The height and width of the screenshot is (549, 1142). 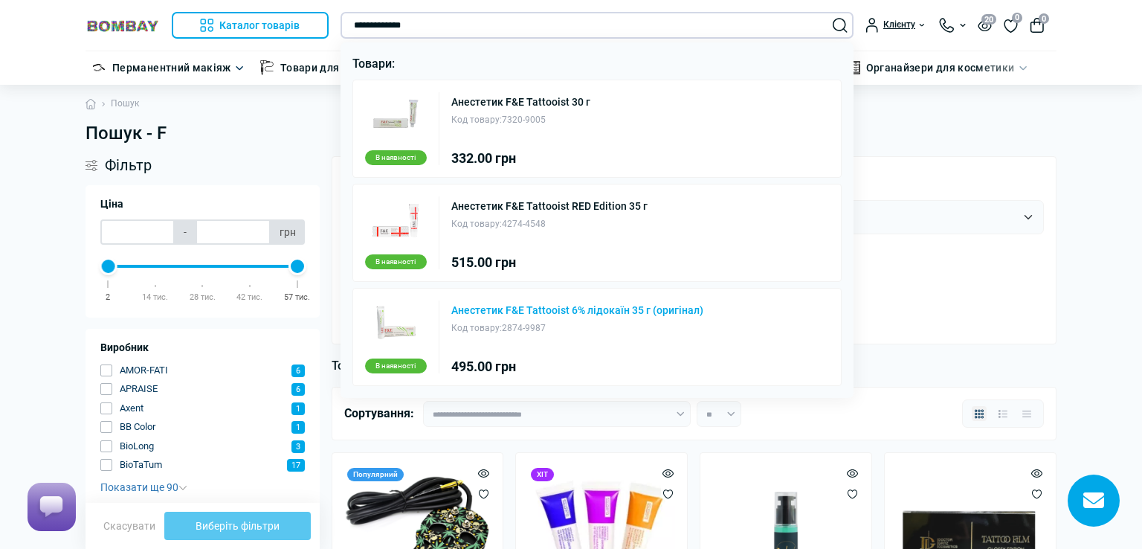 What do you see at coordinates (322, 68) in the screenshot?
I see `a: Товари для тату` at bounding box center [322, 68].